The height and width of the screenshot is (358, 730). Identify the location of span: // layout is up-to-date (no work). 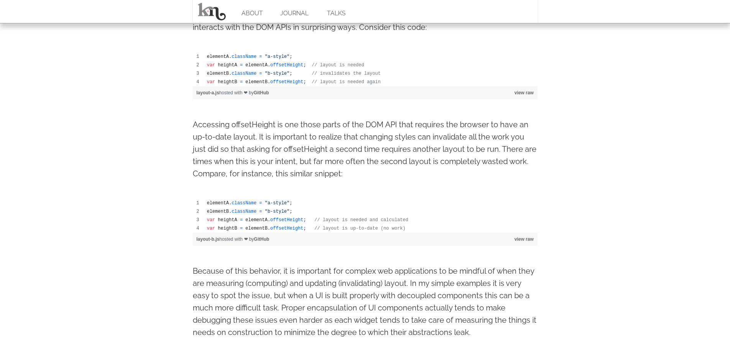
(360, 228).